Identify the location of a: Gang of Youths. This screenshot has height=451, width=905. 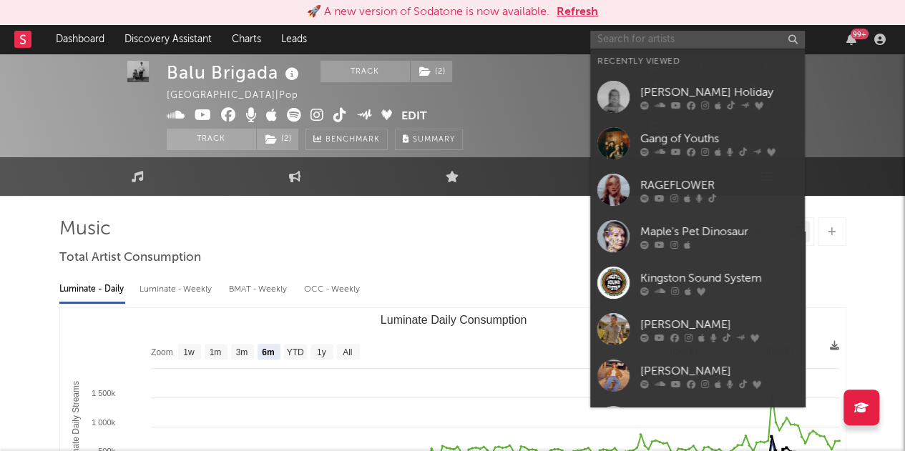
(697, 143).